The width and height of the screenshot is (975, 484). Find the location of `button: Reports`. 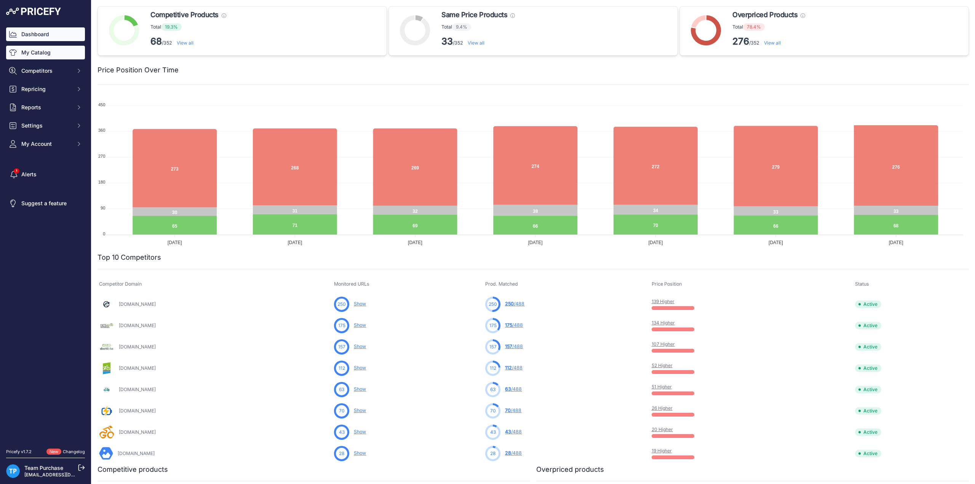

button: Reports is located at coordinates (45, 107).